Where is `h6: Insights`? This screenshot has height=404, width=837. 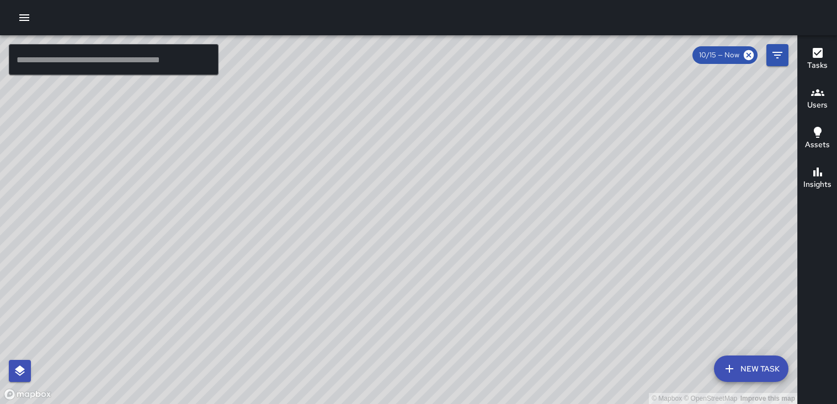
h6: Insights is located at coordinates (817, 185).